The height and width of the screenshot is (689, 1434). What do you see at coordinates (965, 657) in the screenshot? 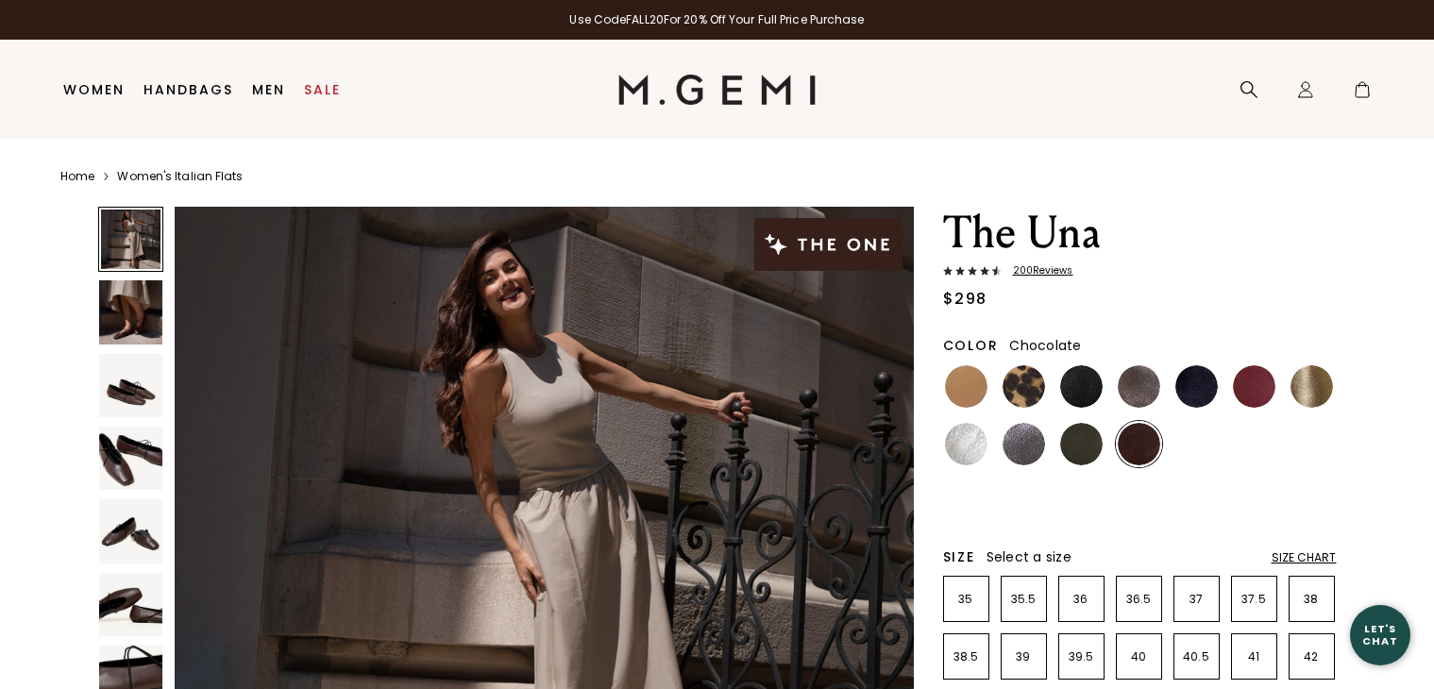
I see `p: 38.5` at bounding box center [965, 657].